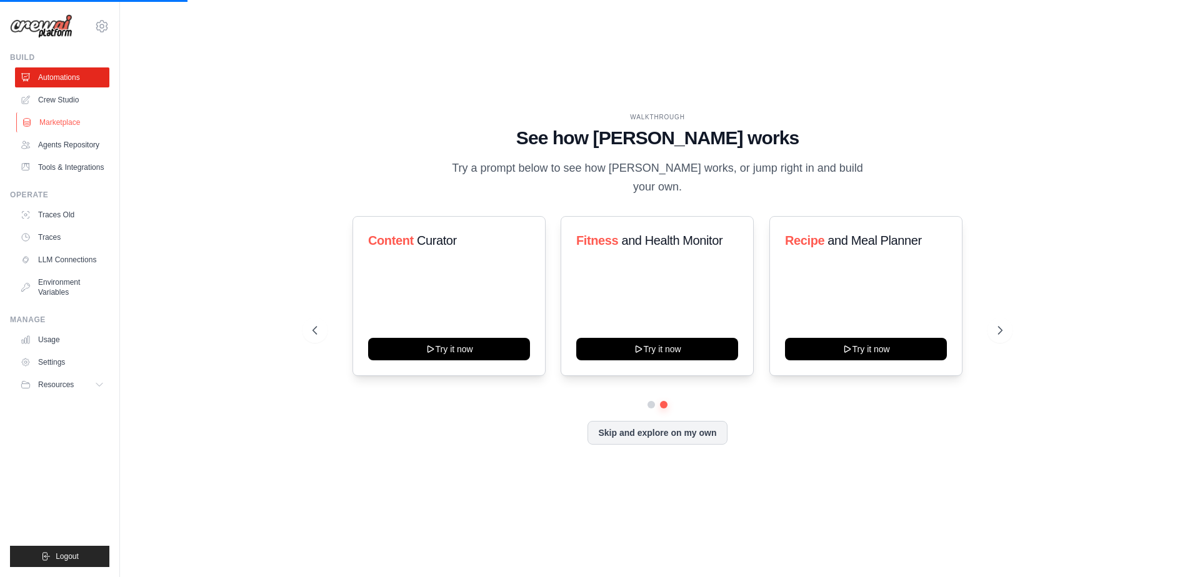 The width and height of the screenshot is (1195, 577). What do you see at coordinates (41, 26) in the screenshot?
I see `img: Logo` at bounding box center [41, 26].